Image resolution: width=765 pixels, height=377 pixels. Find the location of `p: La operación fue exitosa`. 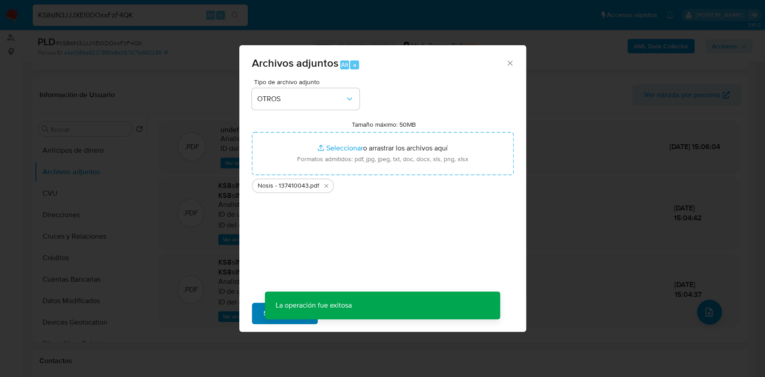

p: La operación fue exitosa is located at coordinates (314, 305).